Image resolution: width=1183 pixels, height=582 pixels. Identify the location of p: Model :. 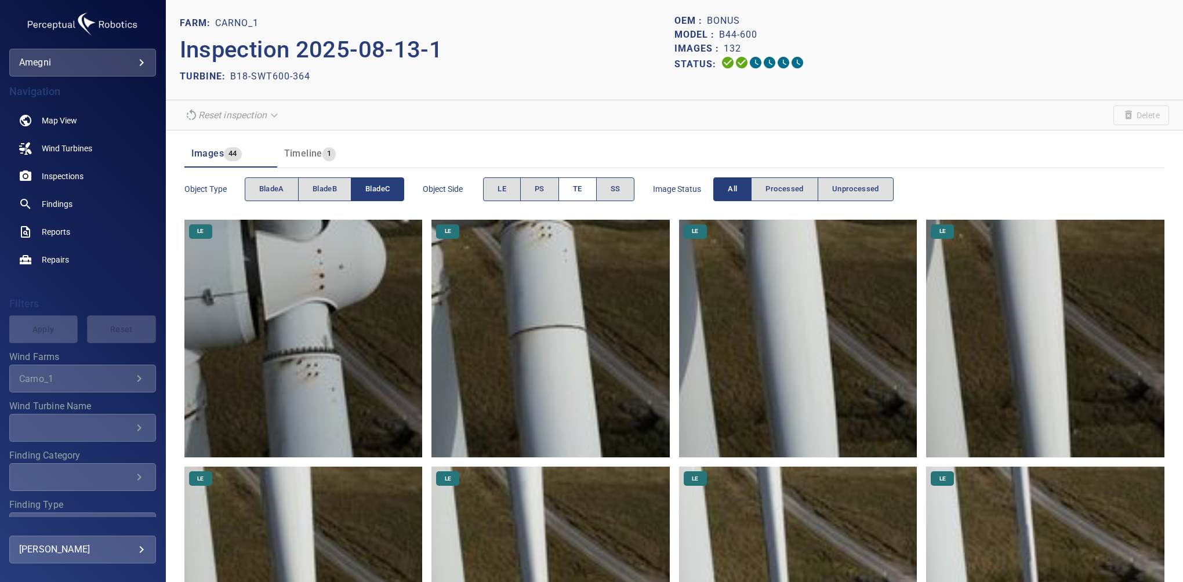
(697, 35).